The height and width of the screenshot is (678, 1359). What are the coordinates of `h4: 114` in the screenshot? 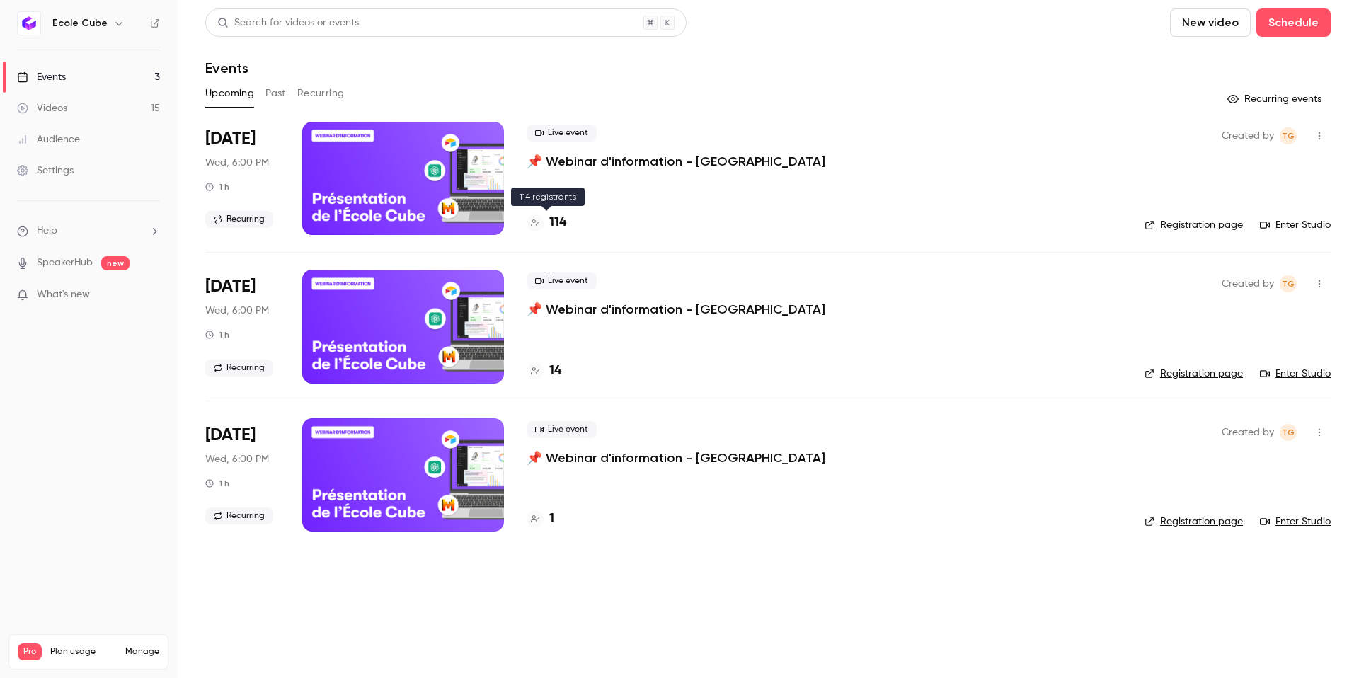 It's located at (558, 222).